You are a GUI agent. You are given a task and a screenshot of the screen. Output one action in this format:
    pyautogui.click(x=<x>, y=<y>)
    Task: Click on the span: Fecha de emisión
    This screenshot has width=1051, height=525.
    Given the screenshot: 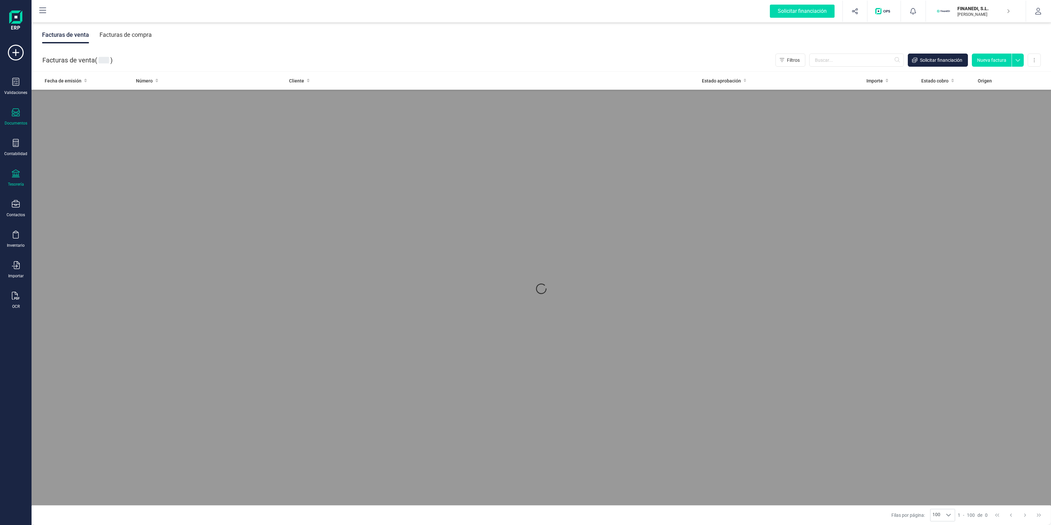 What is the action you would take?
    pyautogui.click(x=63, y=81)
    